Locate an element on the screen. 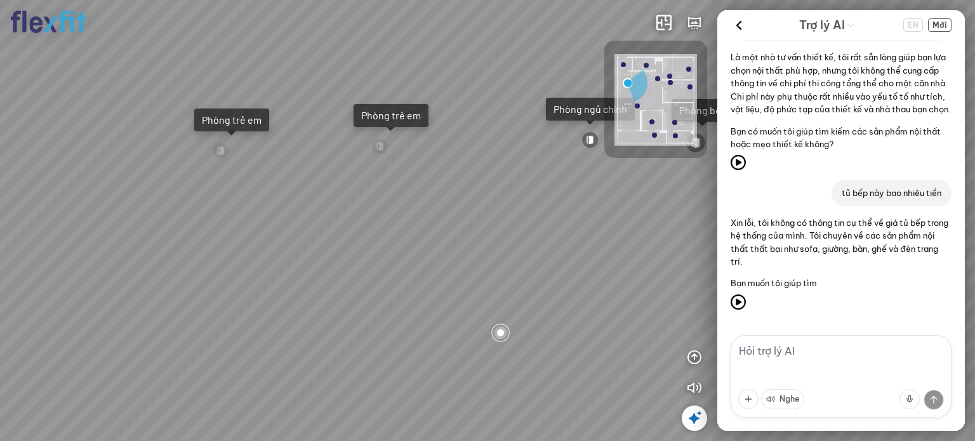  font: tủ bếp này bao nhiêu tiền is located at coordinates (892, 193).